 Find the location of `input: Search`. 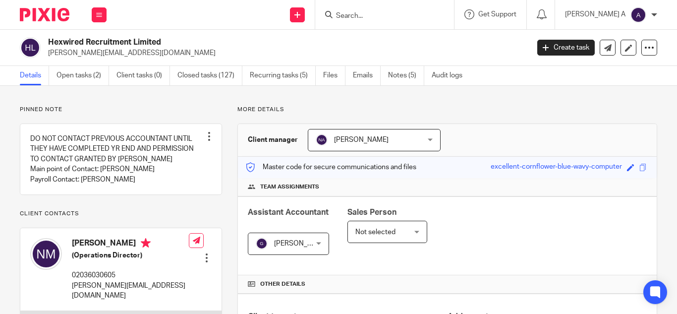

input: Search is located at coordinates (380, 16).